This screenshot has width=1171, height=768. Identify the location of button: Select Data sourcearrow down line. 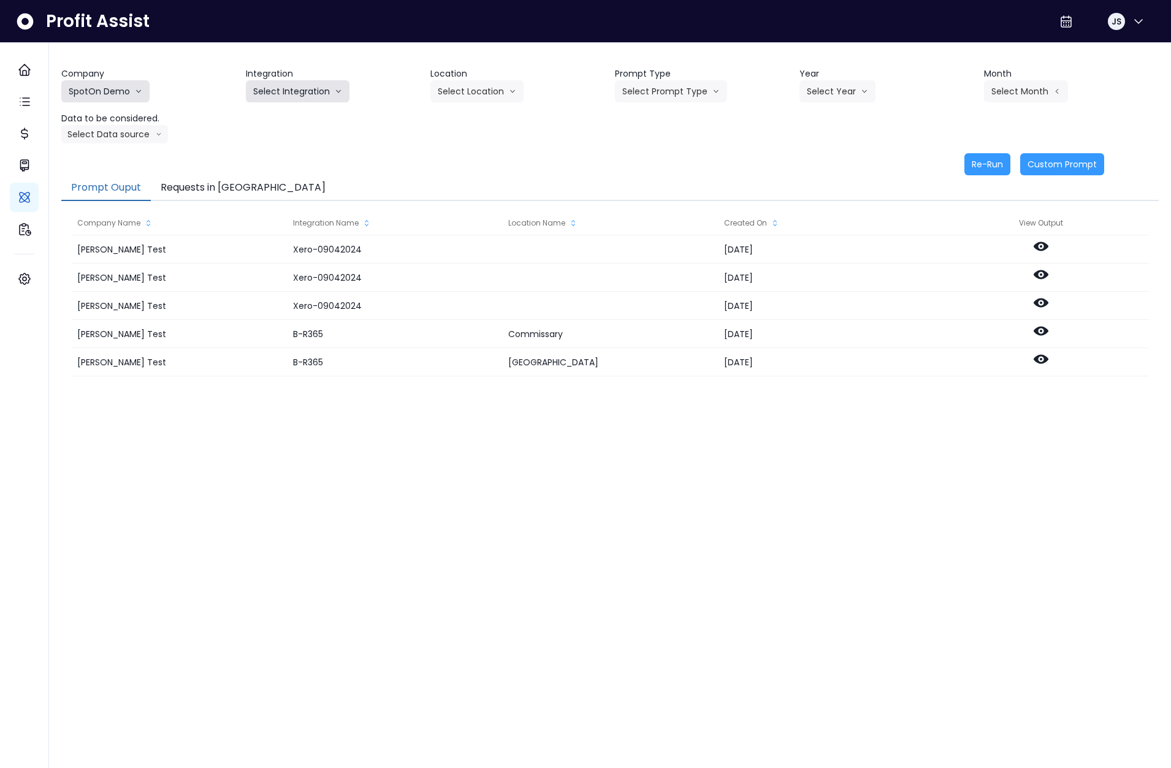
(115, 134).